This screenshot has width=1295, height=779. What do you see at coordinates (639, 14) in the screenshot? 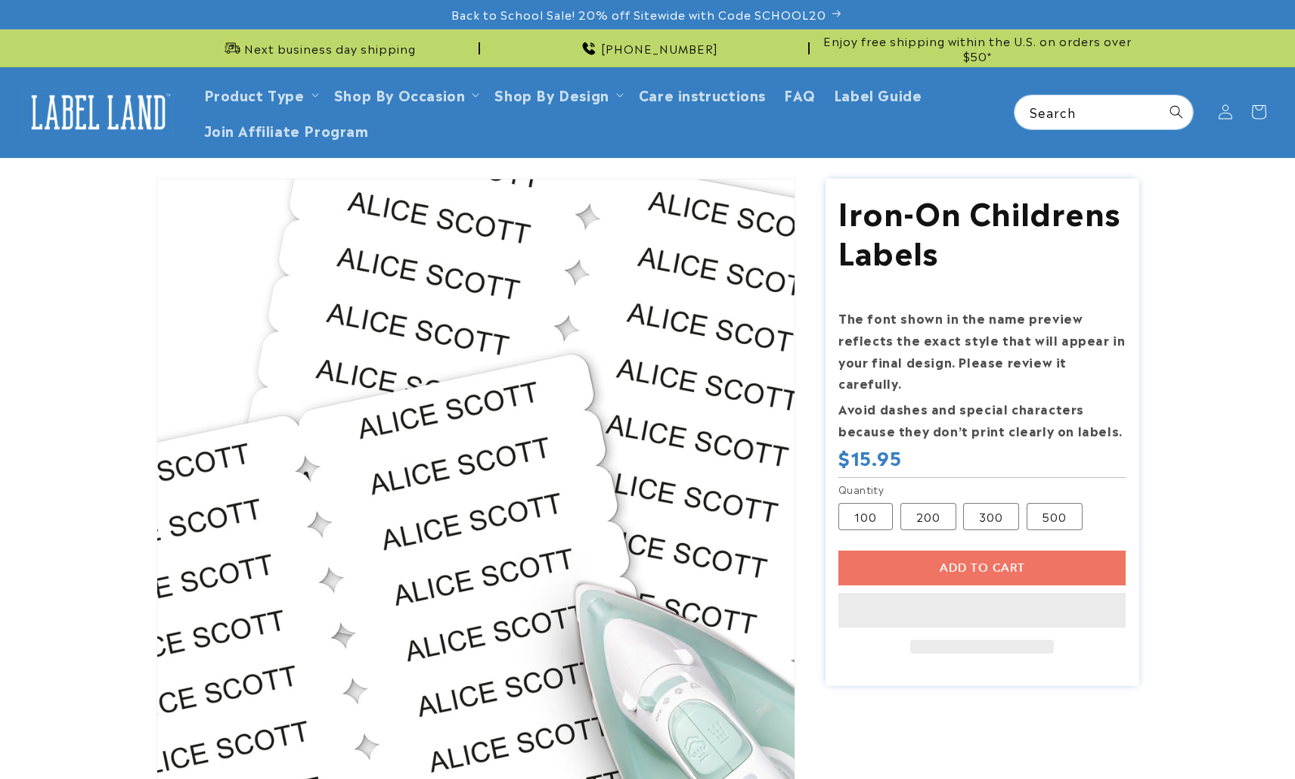
I see `span: Back to School Sale! 20% off Sitewide with Code SCHOOL20` at bounding box center [639, 14].